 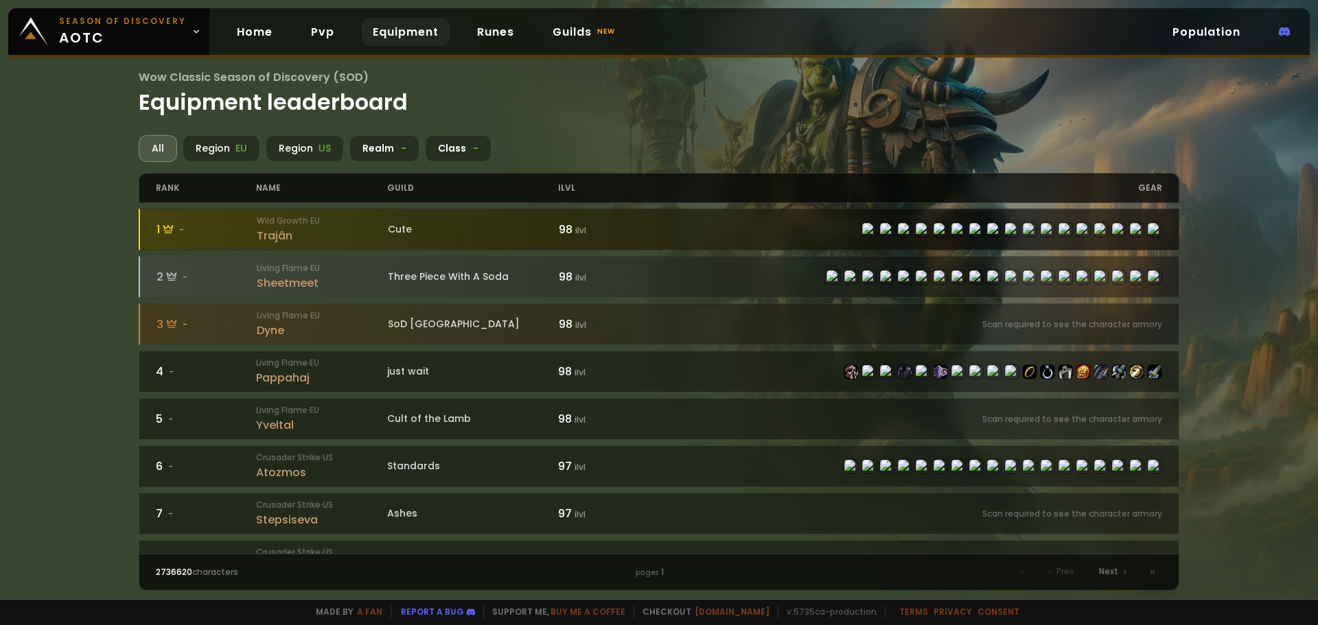 What do you see at coordinates (953, 611) in the screenshot?
I see `a: Privacy` at bounding box center [953, 611].